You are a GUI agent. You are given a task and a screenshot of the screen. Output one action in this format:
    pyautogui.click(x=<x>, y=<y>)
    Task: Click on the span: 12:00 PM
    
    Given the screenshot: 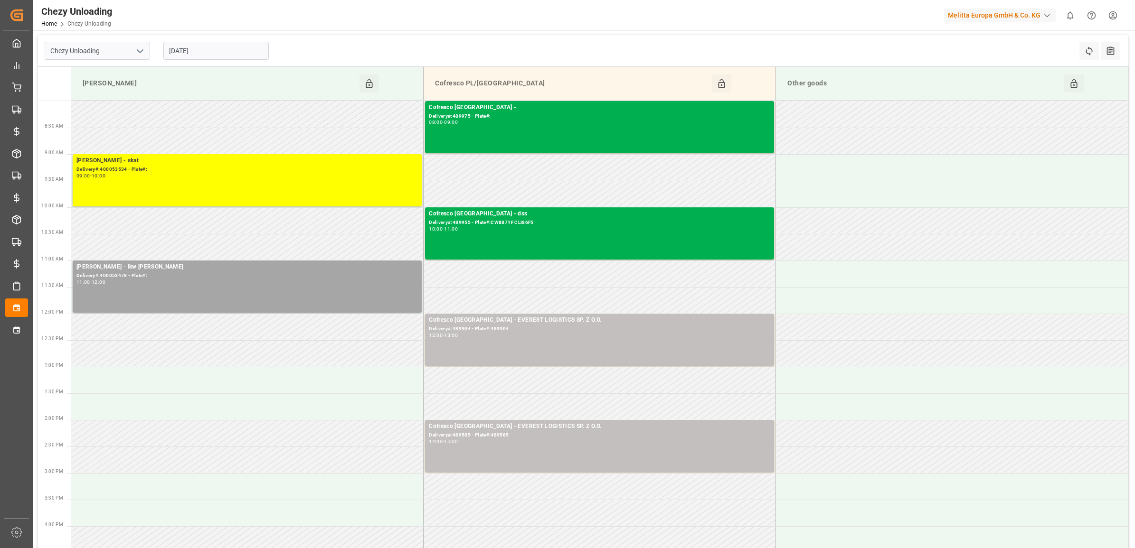 What is the action you would take?
    pyautogui.click(x=52, y=312)
    